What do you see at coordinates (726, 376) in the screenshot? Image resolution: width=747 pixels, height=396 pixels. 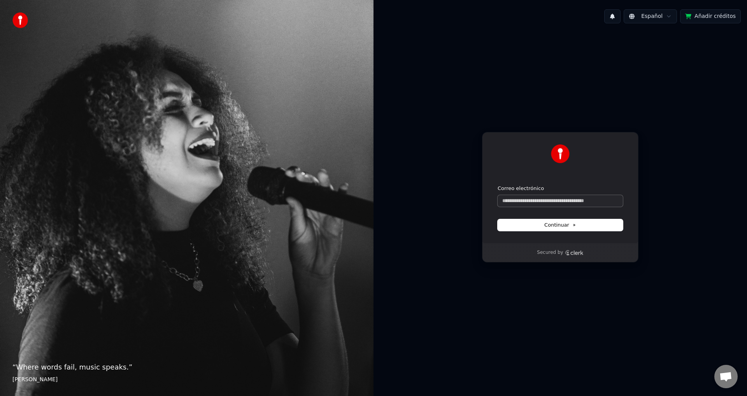 I see `div: Chat abierto` at bounding box center [726, 376].